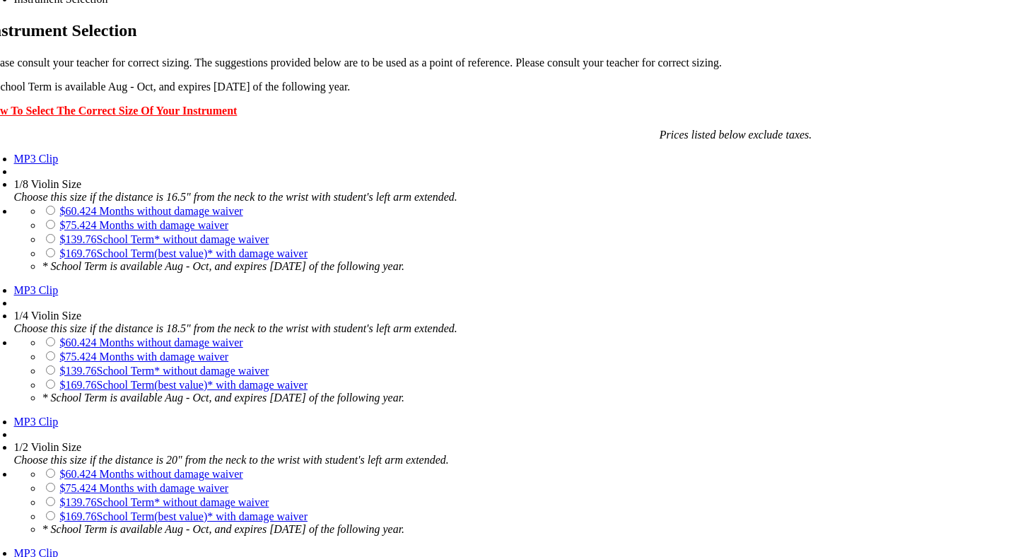 The height and width of the screenshot is (557, 1018). I want to click on em: Choose this size if the distance is 18.5" from the neck to the wrist with student's left arm exte..., so click(235, 328).